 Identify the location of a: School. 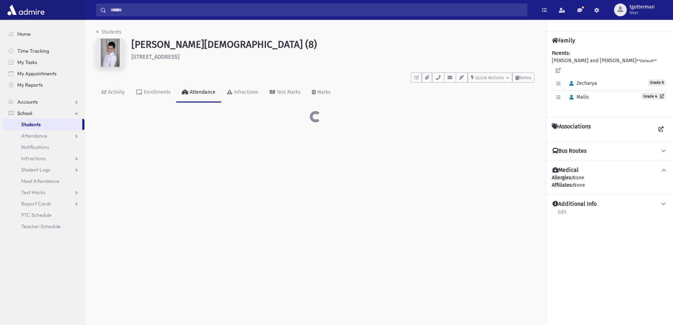
(43, 113).